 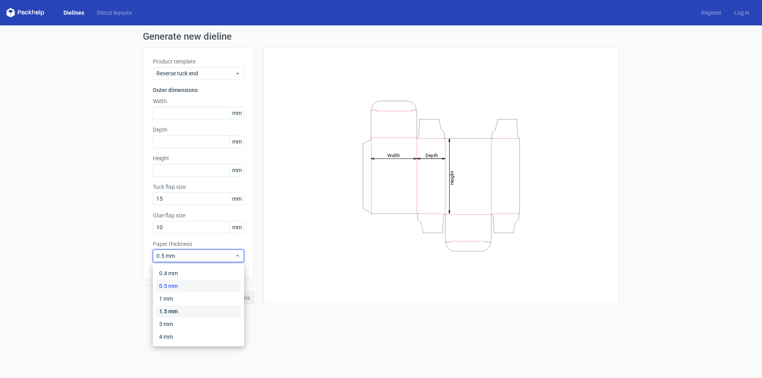 What do you see at coordinates (198, 187) in the screenshot?
I see `label: Tuck flap size` at bounding box center [198, 187].